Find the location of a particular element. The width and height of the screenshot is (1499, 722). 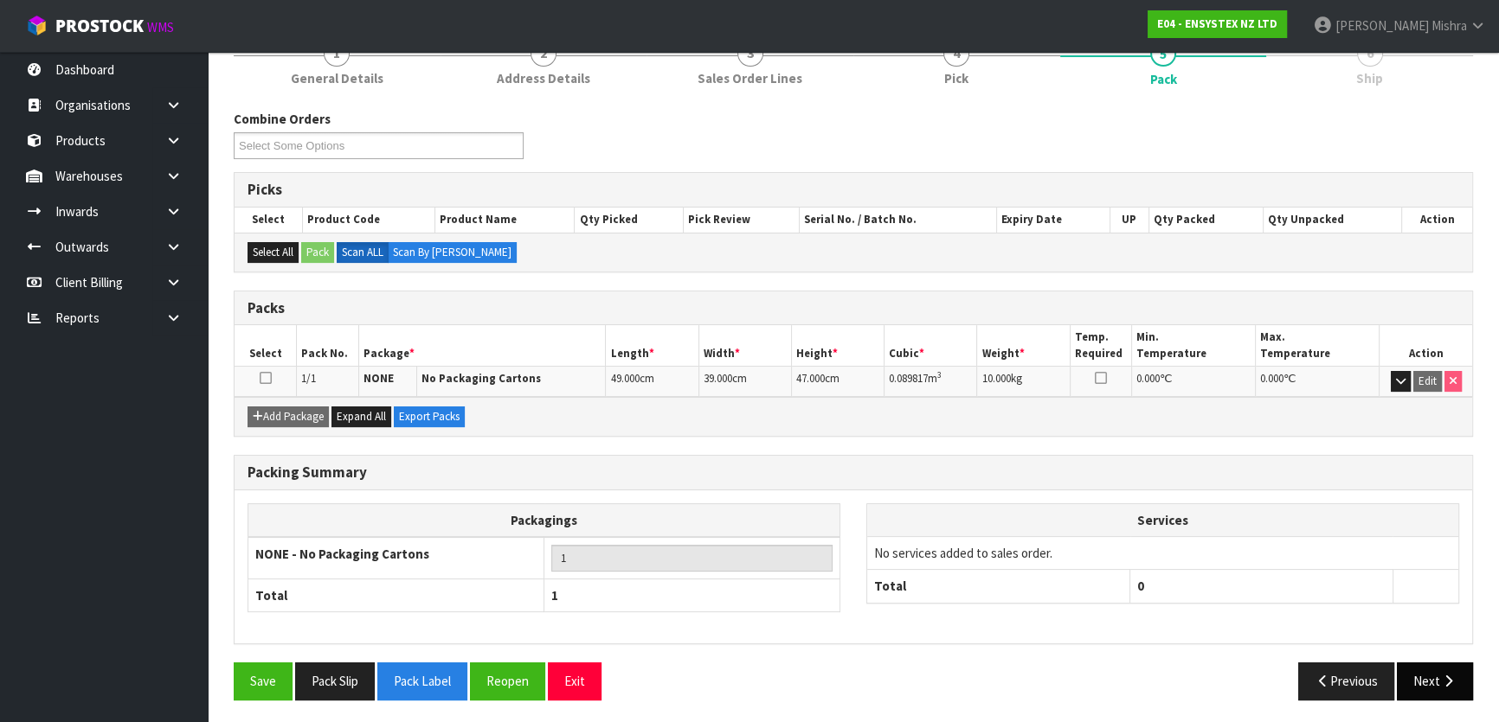

td: m is located at coordinates (930, 382).